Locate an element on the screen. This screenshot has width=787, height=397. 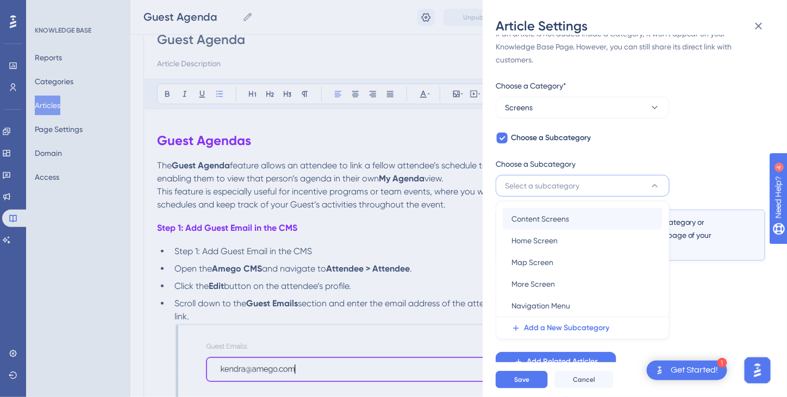
span: Cancel is located at coordinates (584, 380).